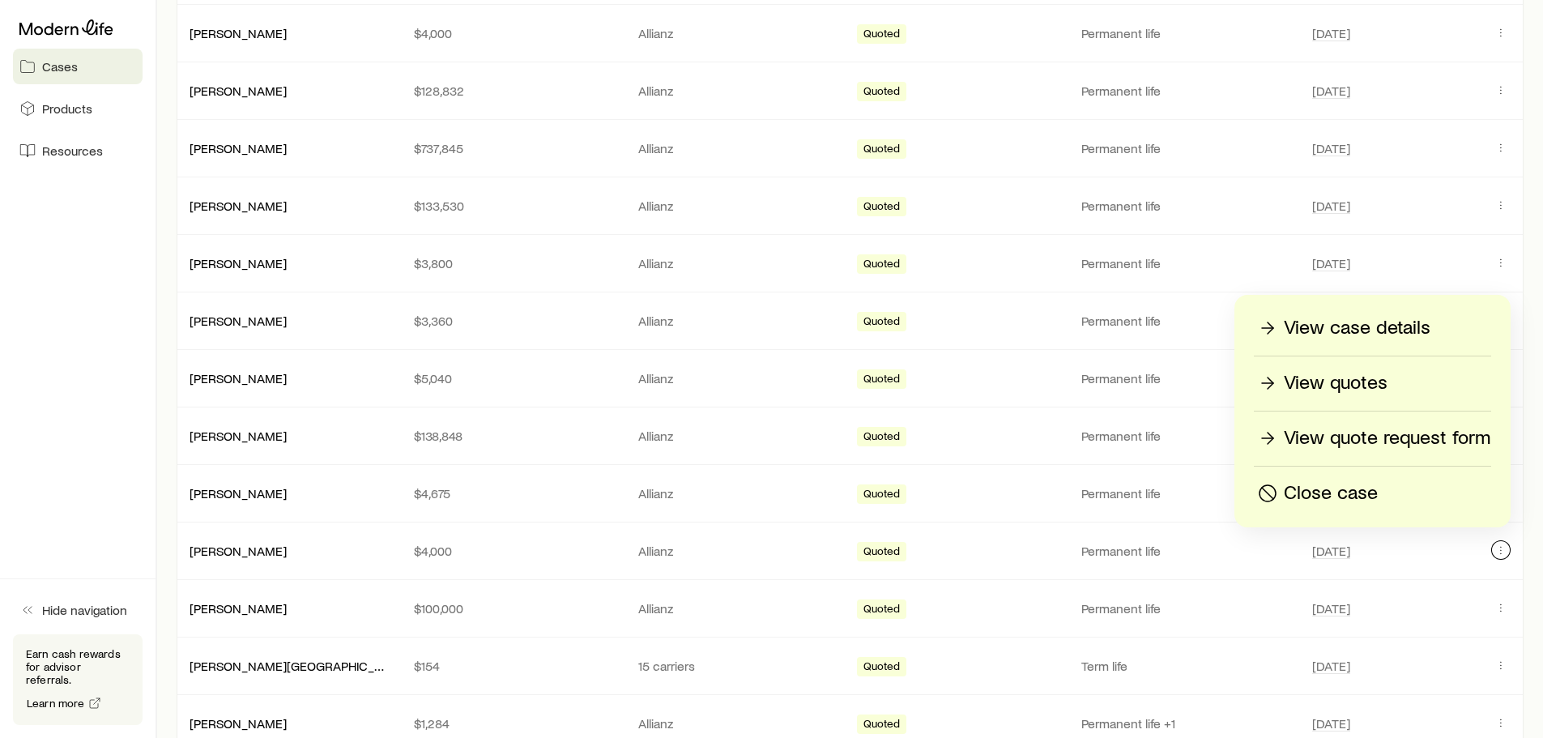 The image size is (1543, 738). I want to click on span: Products, so click(67, 109).